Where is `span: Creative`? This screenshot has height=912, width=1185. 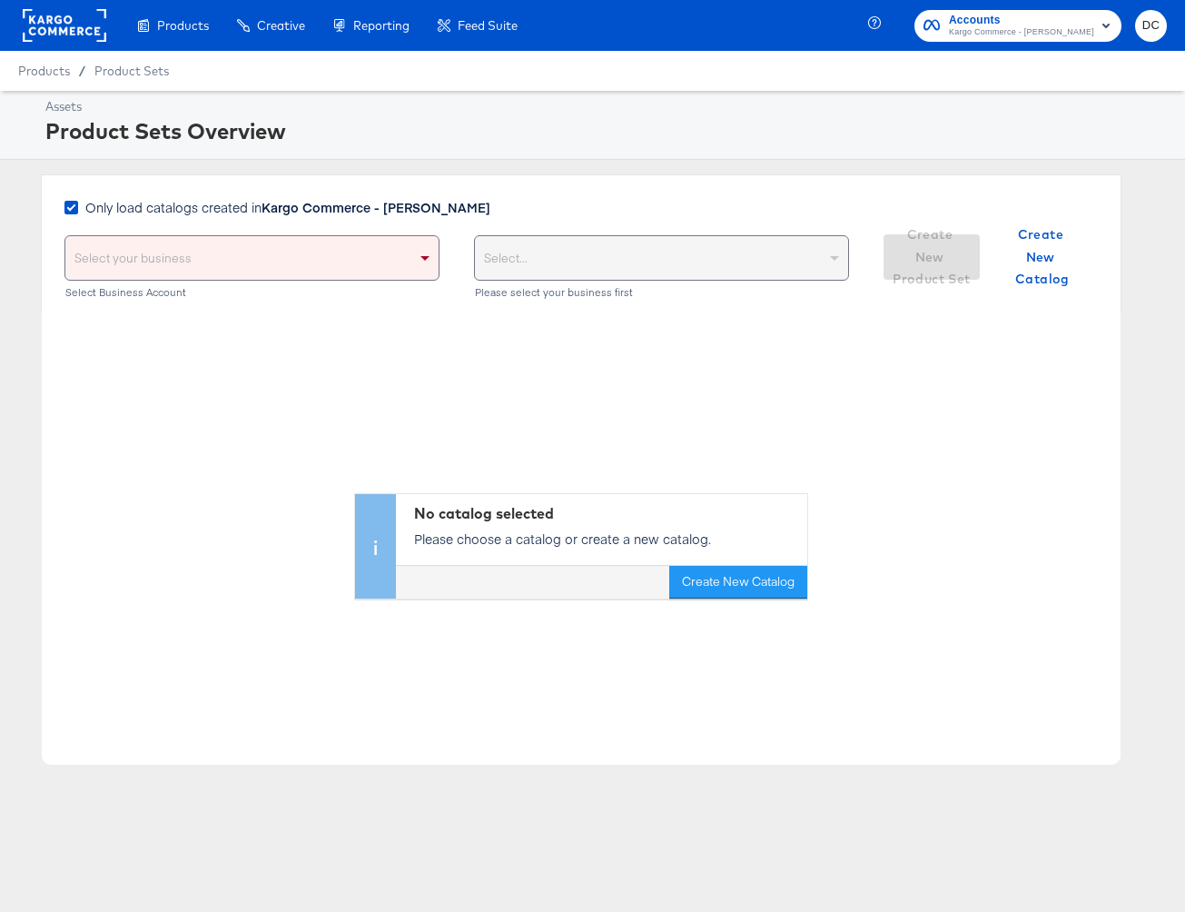 span: Creative is located at coordinates (281, 25).